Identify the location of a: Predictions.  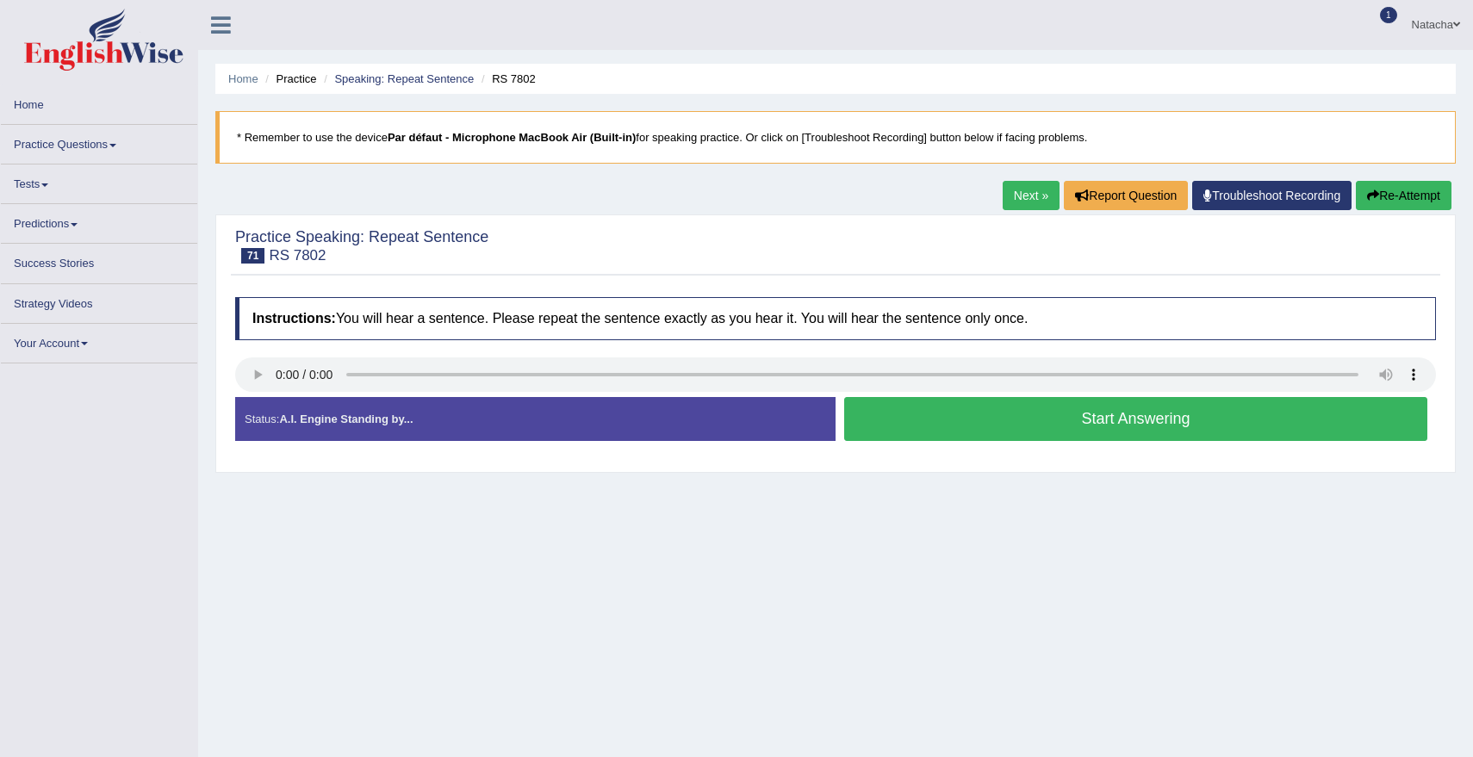
(99, 221).